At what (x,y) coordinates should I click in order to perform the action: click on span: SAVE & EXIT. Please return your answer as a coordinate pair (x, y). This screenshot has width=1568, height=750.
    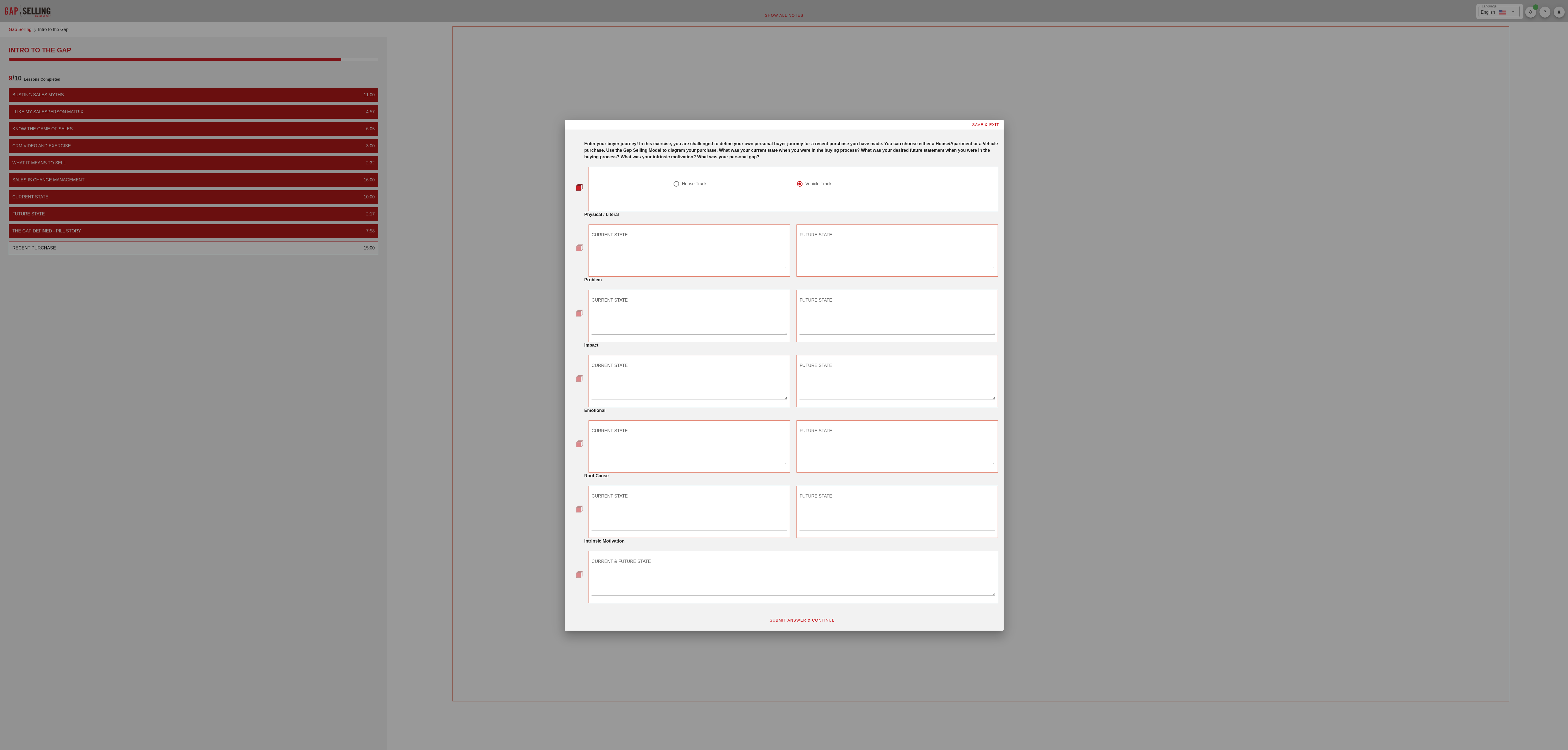
    Looking at the image, I should click on (986, 125).